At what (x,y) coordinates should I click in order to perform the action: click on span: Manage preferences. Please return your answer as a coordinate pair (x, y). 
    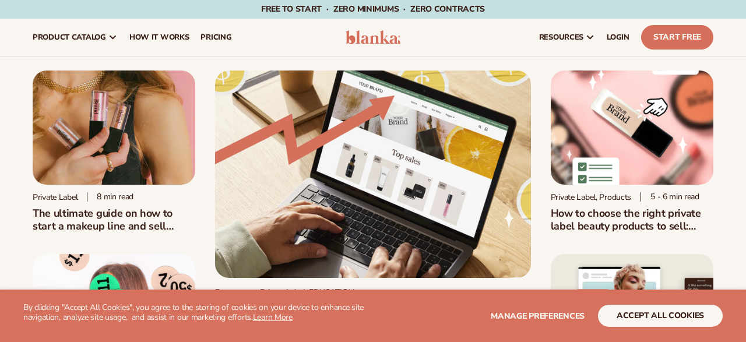
    Looking at the image, I should click on (538, 316).